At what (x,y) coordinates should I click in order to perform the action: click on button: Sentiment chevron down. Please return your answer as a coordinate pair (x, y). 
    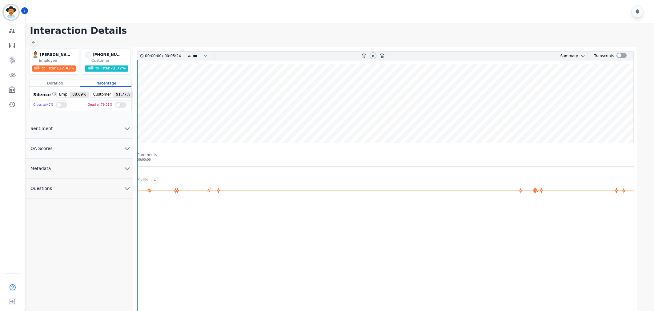
    Looking at the image, I should click on (79, 129).